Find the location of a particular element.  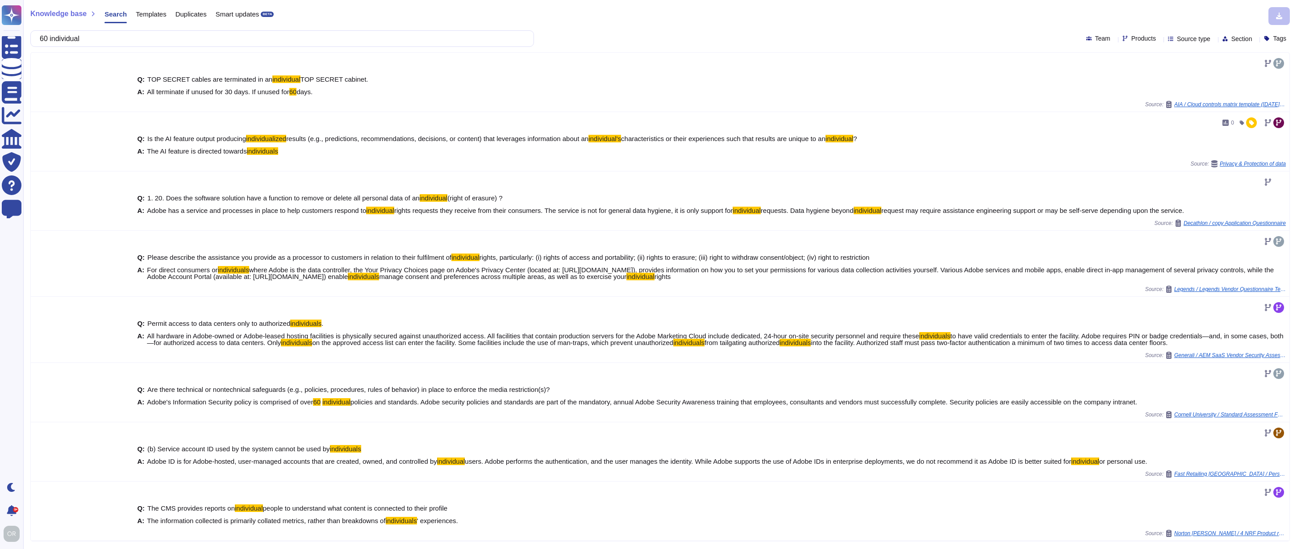

span: (b) Service account ID used by the system cannot be used by is located at coordinates (238, 449).